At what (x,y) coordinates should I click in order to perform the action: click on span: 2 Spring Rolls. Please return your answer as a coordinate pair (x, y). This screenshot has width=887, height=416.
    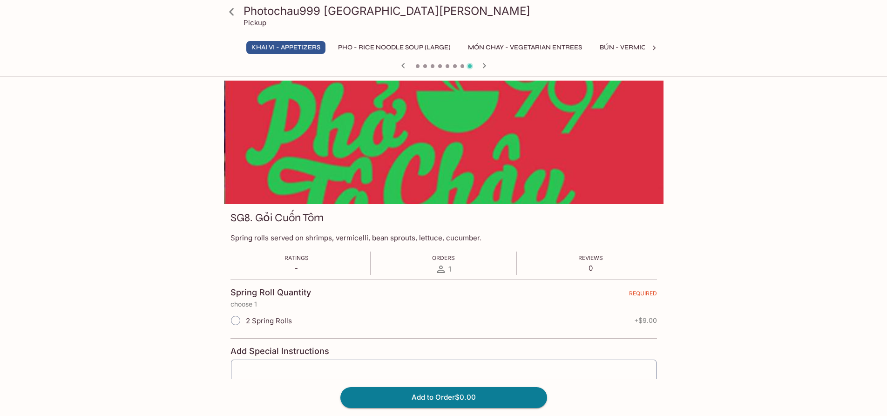
    Looking at the image, I should click on (269, 320).